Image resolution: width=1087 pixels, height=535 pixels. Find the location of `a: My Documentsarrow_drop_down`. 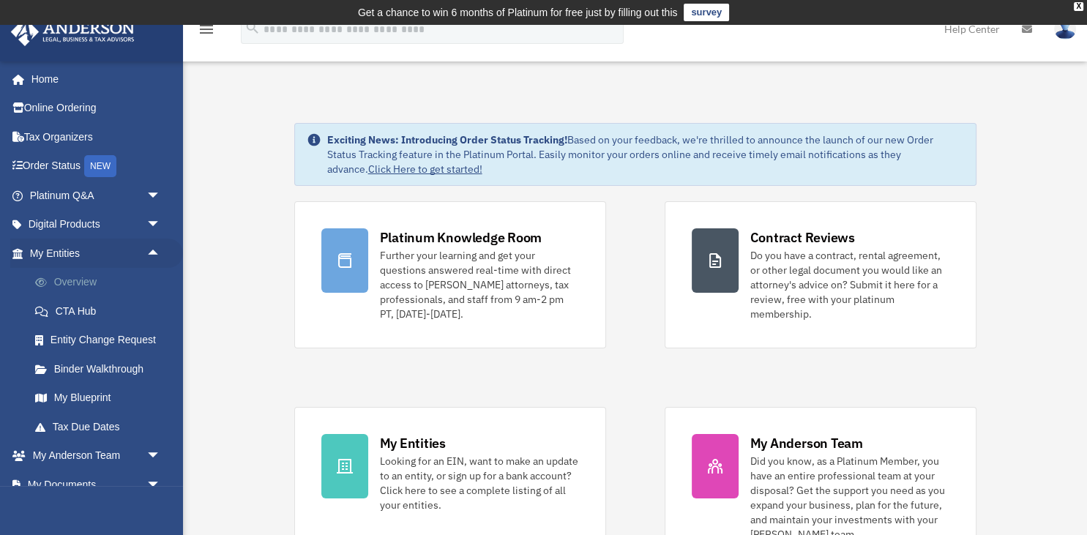

a: My Documentsarrow_drop_down is located at coordinates (97, 484).